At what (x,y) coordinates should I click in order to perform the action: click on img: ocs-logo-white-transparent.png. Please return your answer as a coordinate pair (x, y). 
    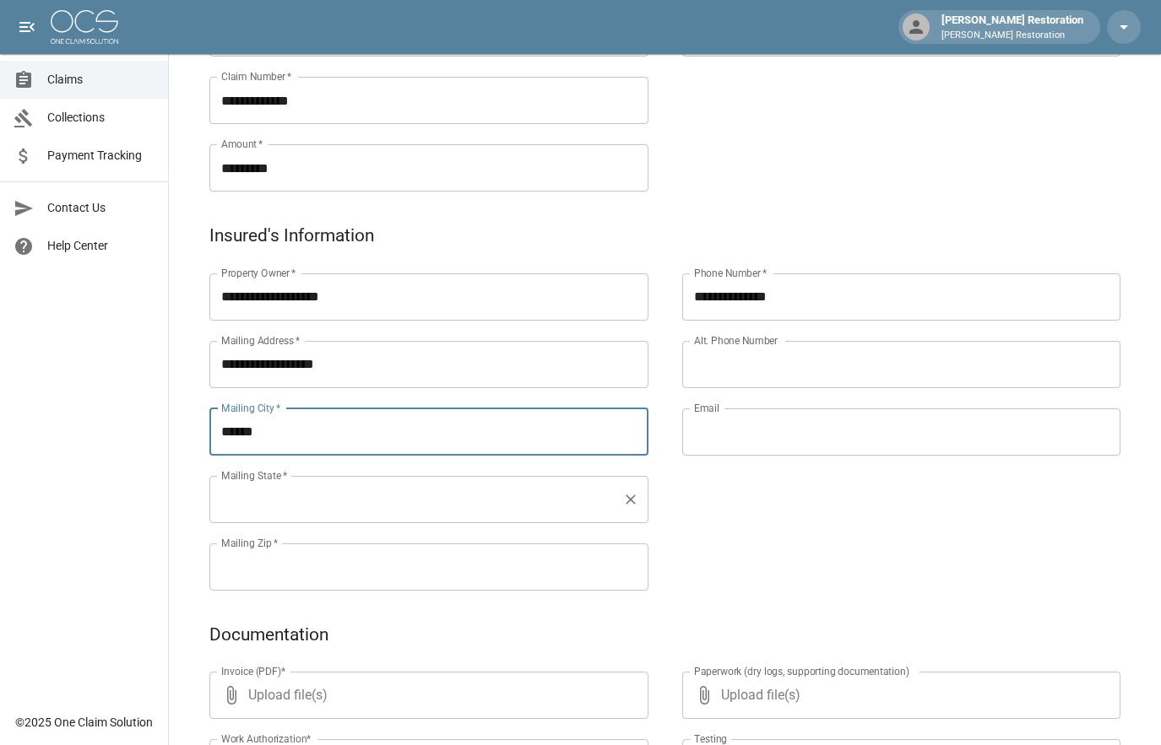
    Looking at the image, I should click on (84, 27).